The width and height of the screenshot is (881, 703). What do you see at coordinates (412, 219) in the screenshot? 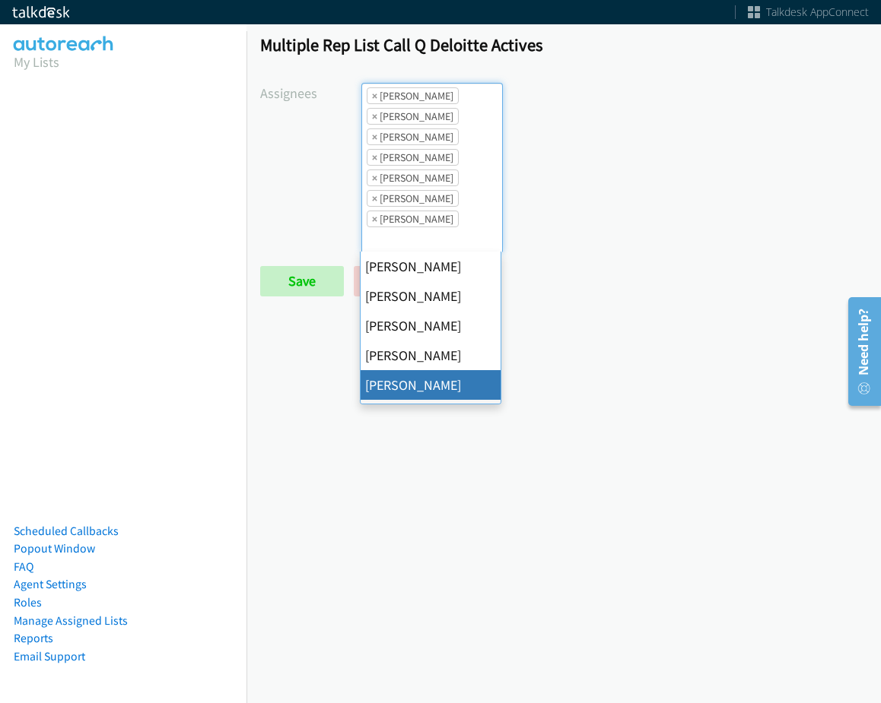
I see `li: Trevonna Lancaster` at bounding box center [412, 219].